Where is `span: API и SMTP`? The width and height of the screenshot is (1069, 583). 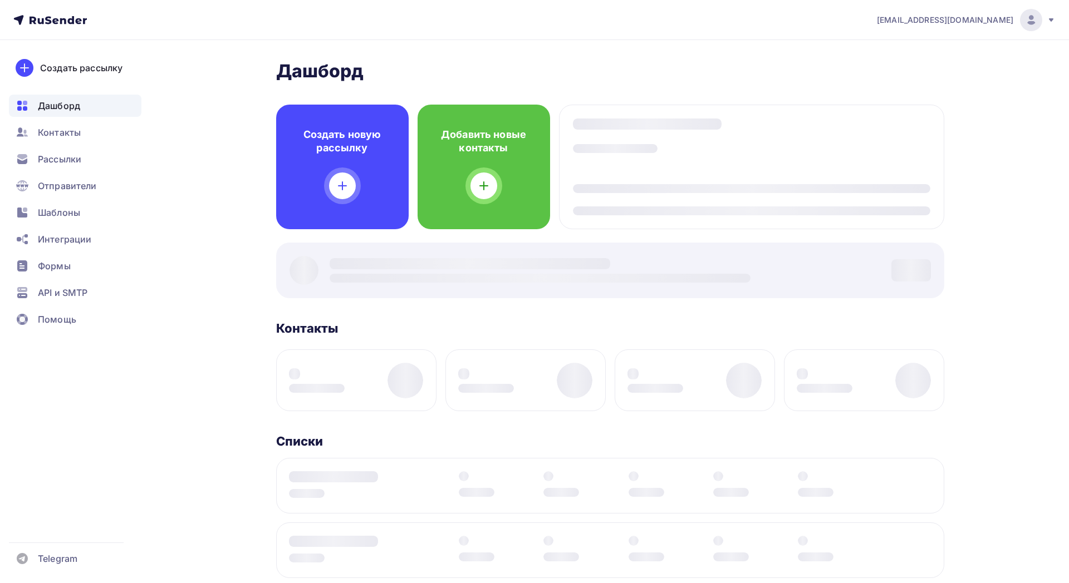 span: API и SMTP is located at coordinates (62, 293).